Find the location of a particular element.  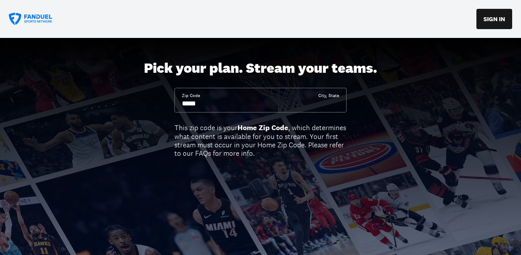

div: This zip code is your , which determines what content is available for you to stream. Your first ... is located at coordinates (261, 140).